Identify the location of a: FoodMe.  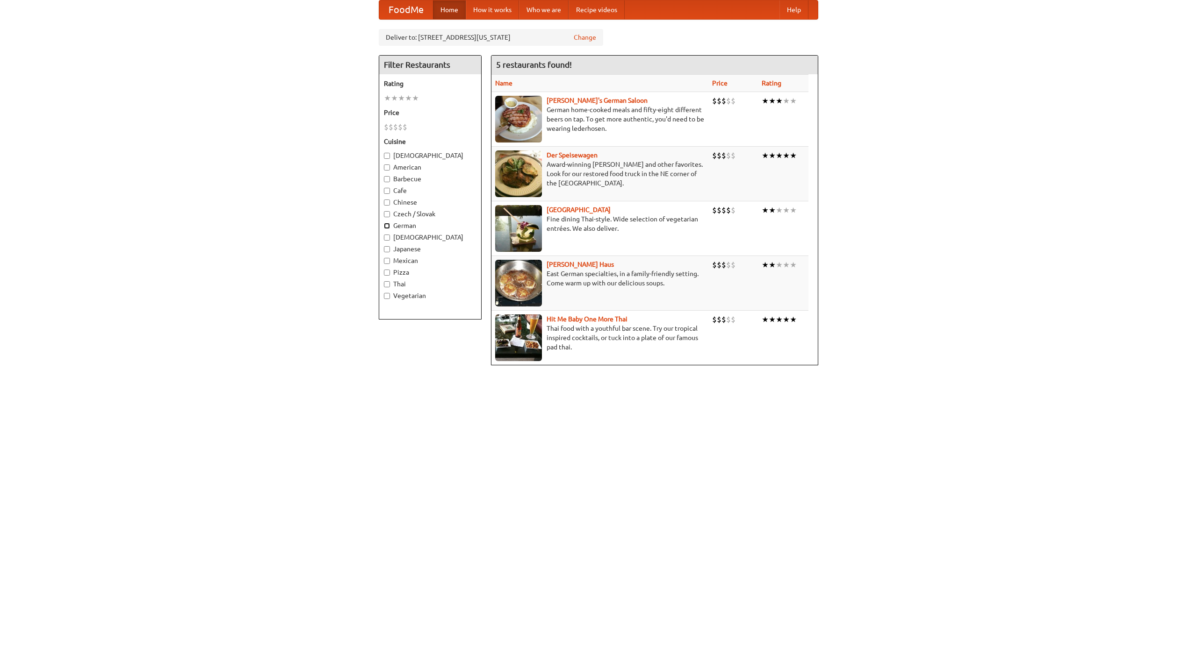
(406, 10).